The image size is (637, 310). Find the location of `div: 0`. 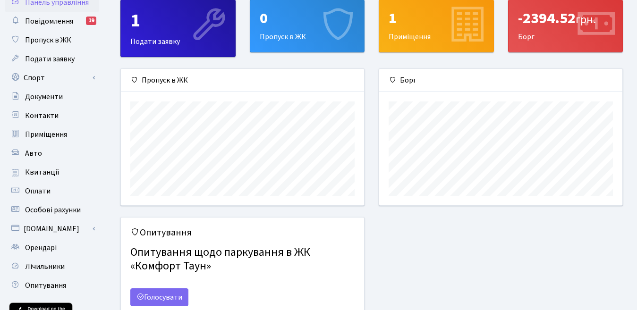

div: 0 is located at coordinates (307, 18).